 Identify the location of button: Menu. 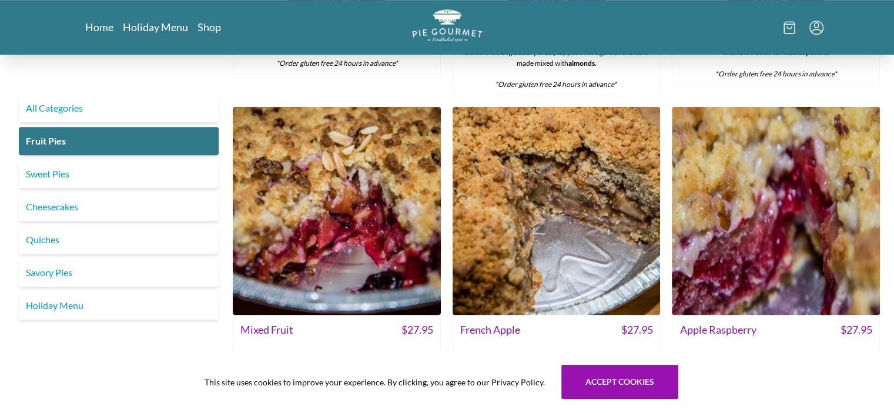
(816, 28).